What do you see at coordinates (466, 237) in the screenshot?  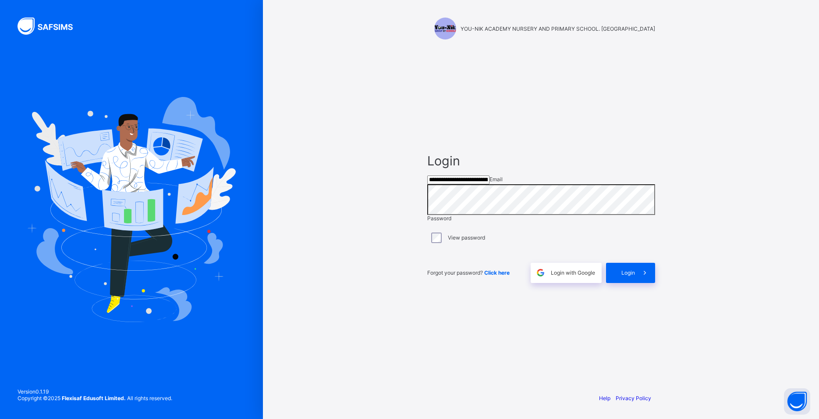 I see `label: View password` at bounding box center [466, 237].